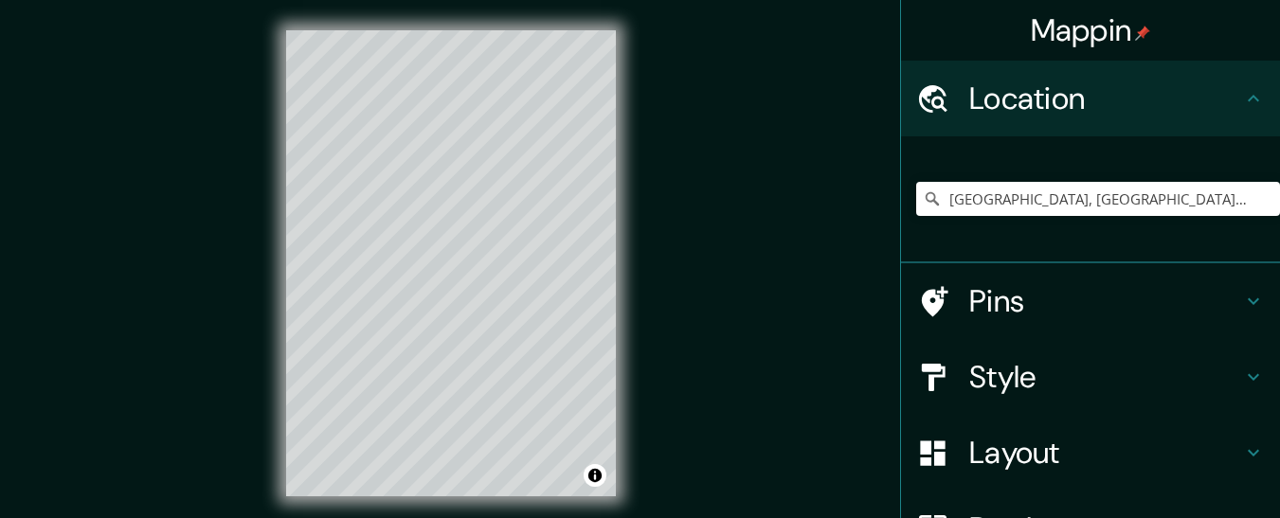 This screenshot has height=518, width=1280. Describe the element at coordinates (1105, 453) in the screenshot. I see `h4: Layout` at that location.